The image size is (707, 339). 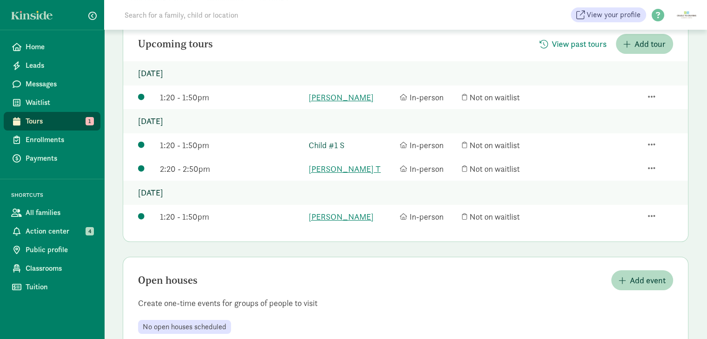 What do you see at coordinates (52, 84) in the screenshot?
I see `a: Messages` at bounding box center [52, 84].